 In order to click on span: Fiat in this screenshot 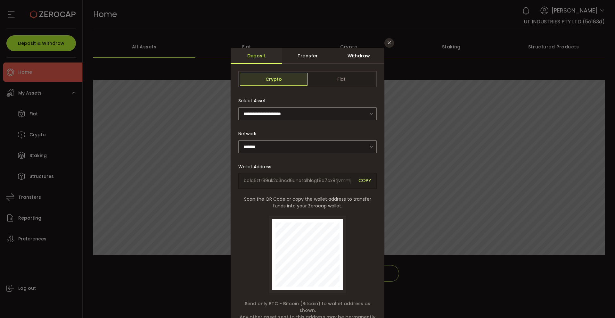, I will do `click(341, 79)`.